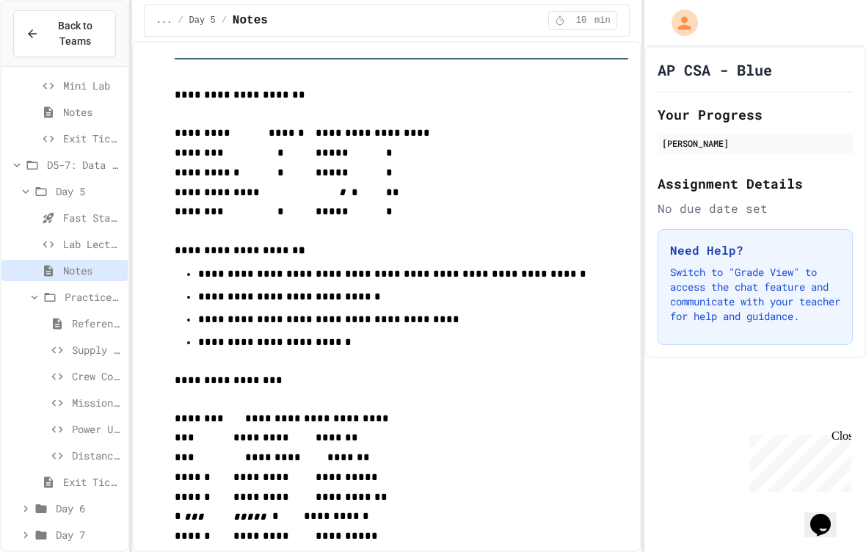 The image size is (866, 552). What do you see at coordinates (603, 21) in the screenshot?
I see `span: min` at bounding box center [603, 21].